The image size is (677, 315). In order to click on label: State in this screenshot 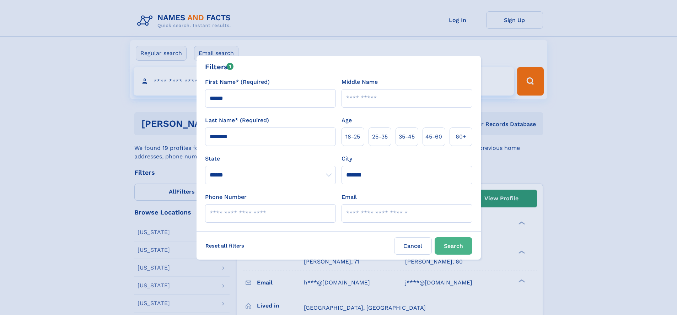, I will do `click(270, 159)`.